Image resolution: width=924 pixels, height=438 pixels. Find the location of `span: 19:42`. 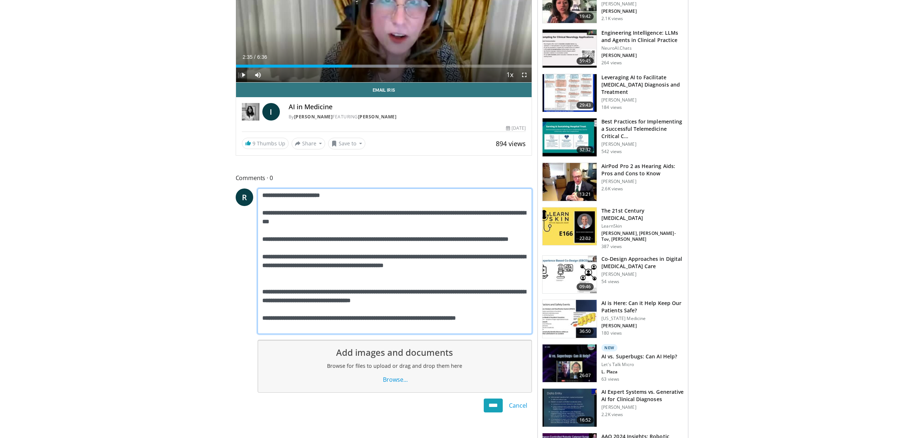

span: 19:42 is located at coordinates (585, 16).